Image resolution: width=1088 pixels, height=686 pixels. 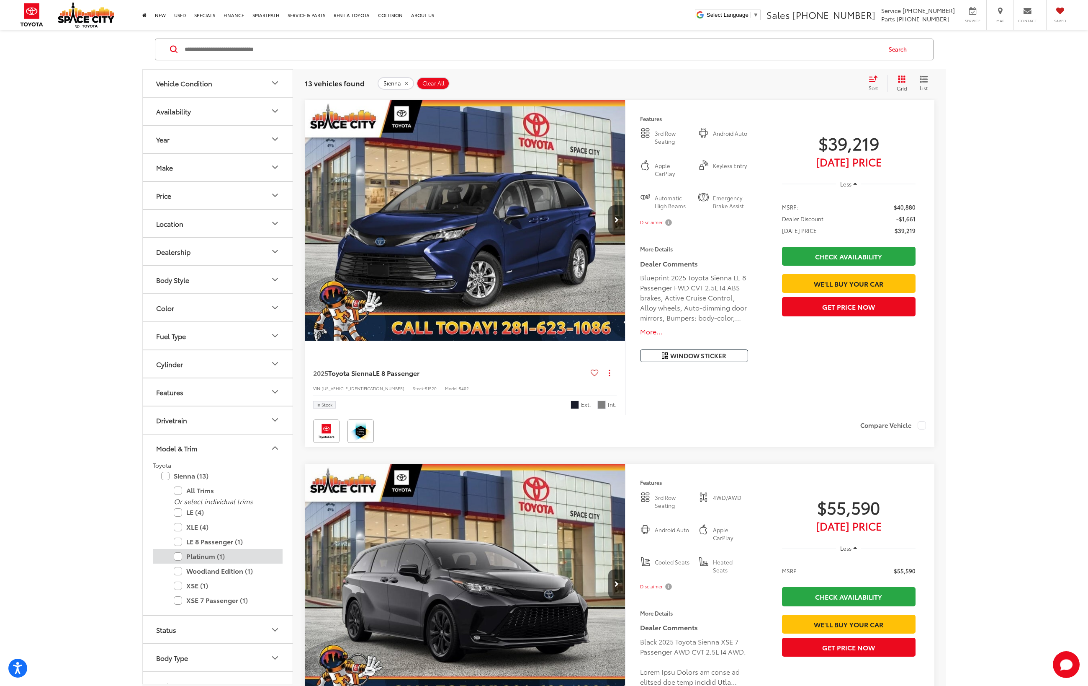 I want to click on span: 13 vehicles found, so click(x=335, y=83).